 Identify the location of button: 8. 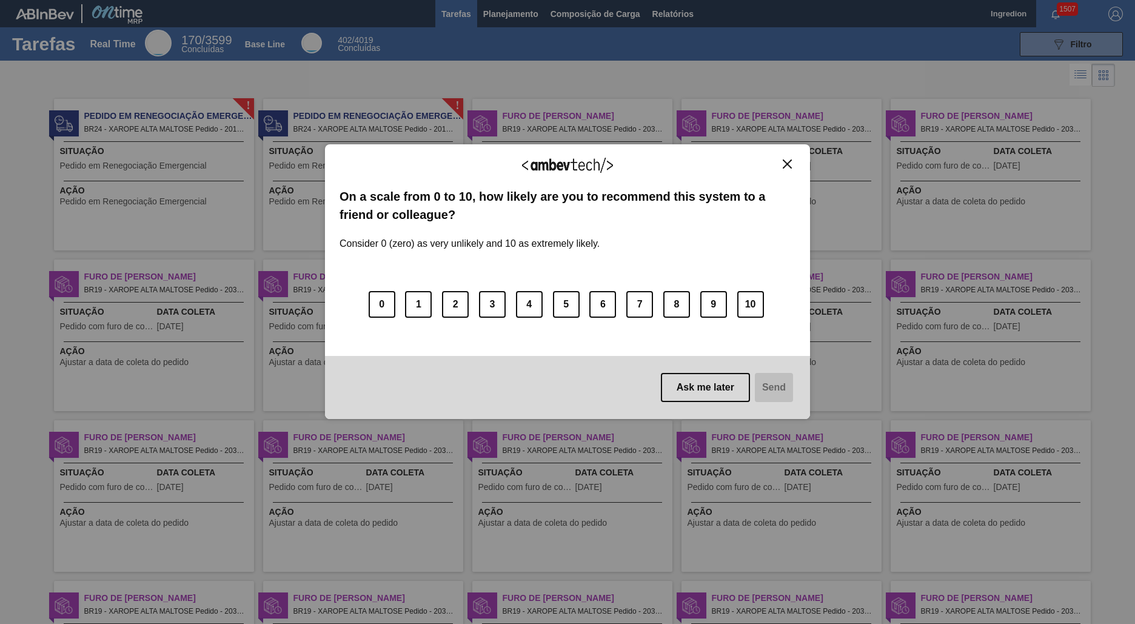
(677, 304).